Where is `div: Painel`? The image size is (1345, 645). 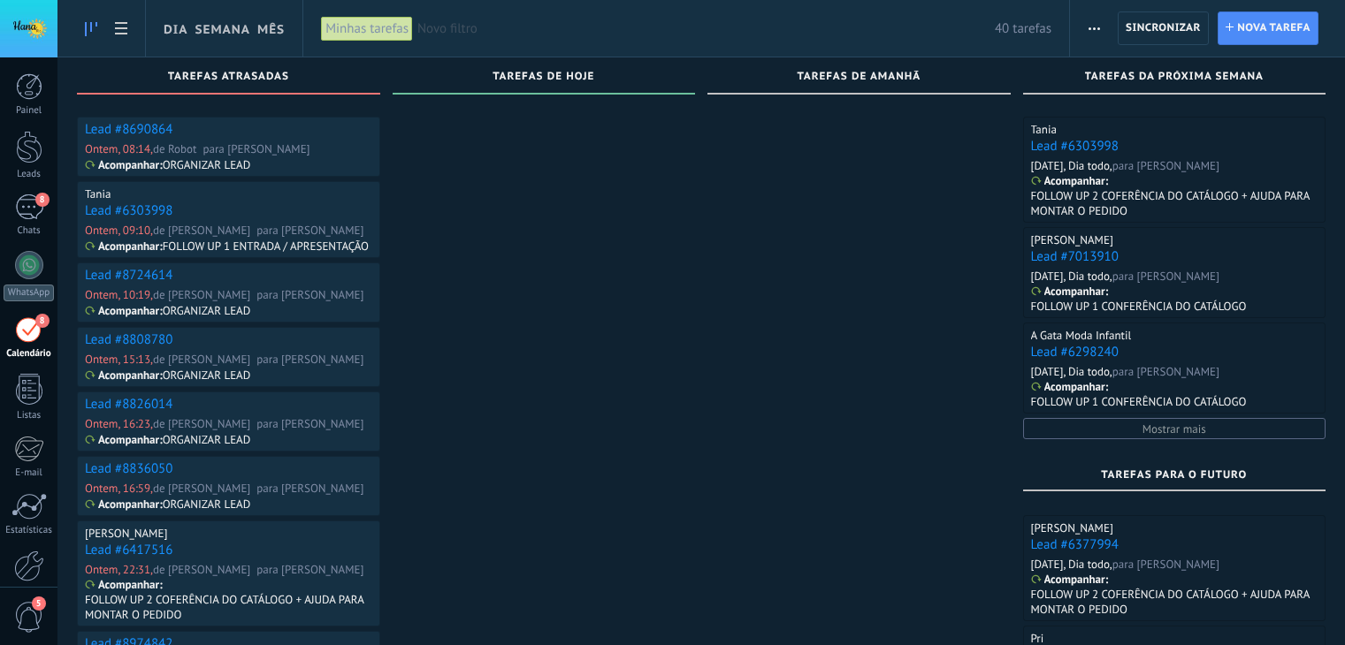 div: Painel is located at coordinates (29, 111).